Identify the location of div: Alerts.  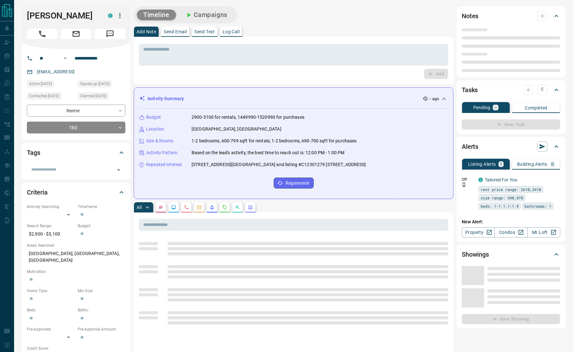
(511, 146).